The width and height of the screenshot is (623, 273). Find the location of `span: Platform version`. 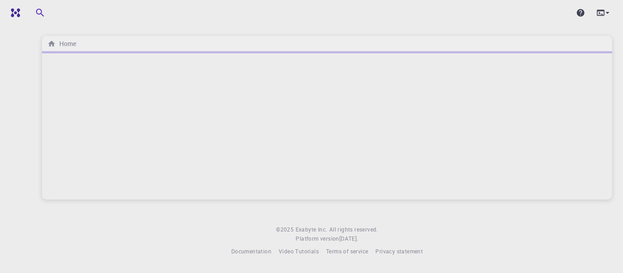

span: Platform version is located at coordinates (317, 239).